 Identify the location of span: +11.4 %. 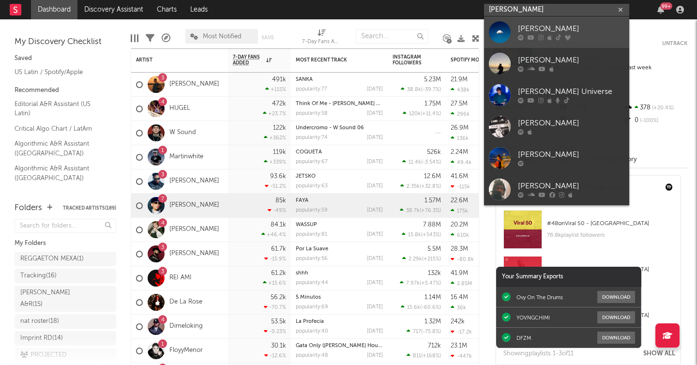
(431, 114).